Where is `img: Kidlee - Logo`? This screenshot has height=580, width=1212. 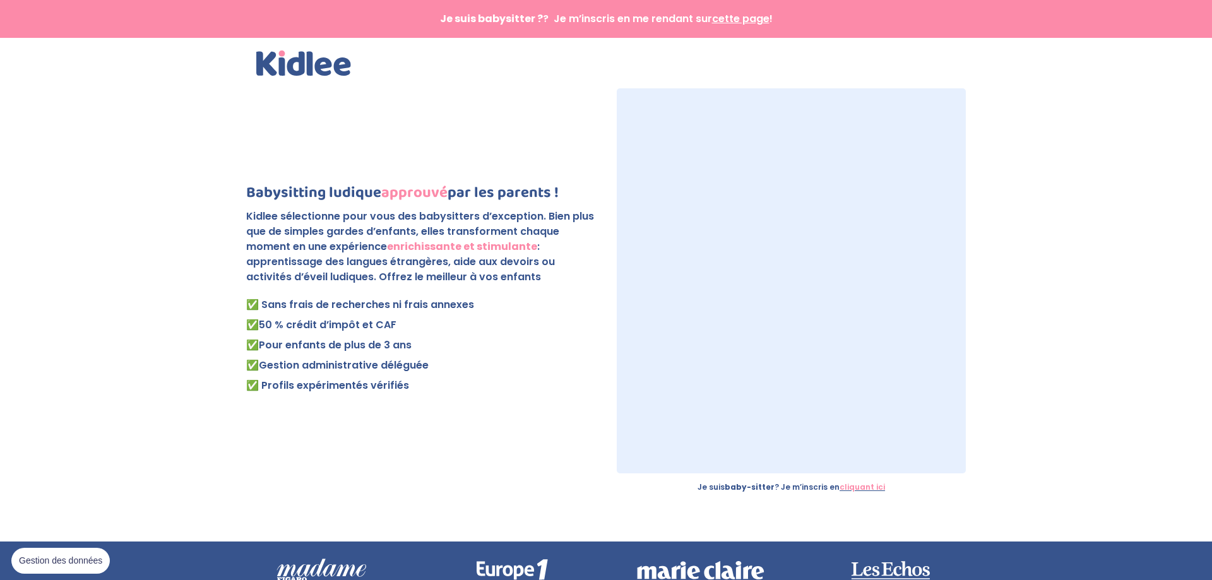 img: Kidlee - Logo is located at coordinates (304, 63).